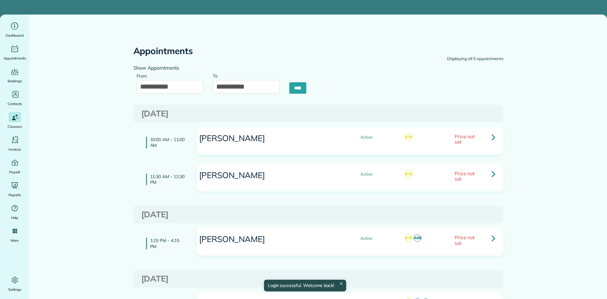  Describe the element at coordinates (305, 285) in the screenshot. I see `div: Login successful. Welcome back!` at that location.